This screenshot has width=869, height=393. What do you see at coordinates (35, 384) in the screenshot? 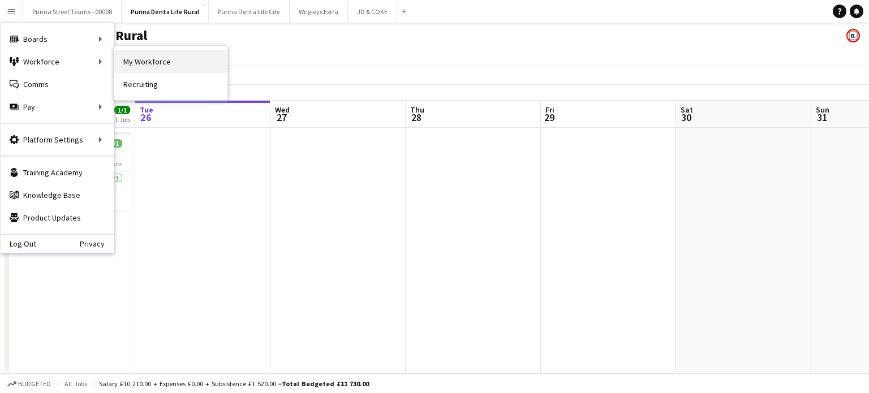
I see `span: Budgeted` at bounding box center [35, 384].